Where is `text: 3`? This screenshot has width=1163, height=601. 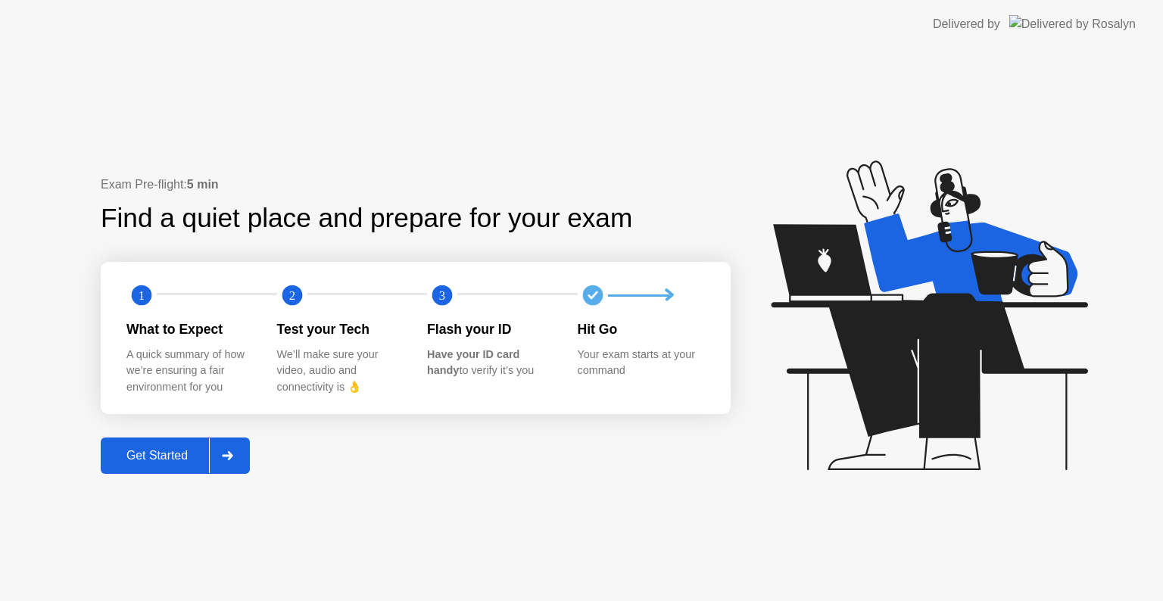
text: 3 is located at coordinates (442, 295).